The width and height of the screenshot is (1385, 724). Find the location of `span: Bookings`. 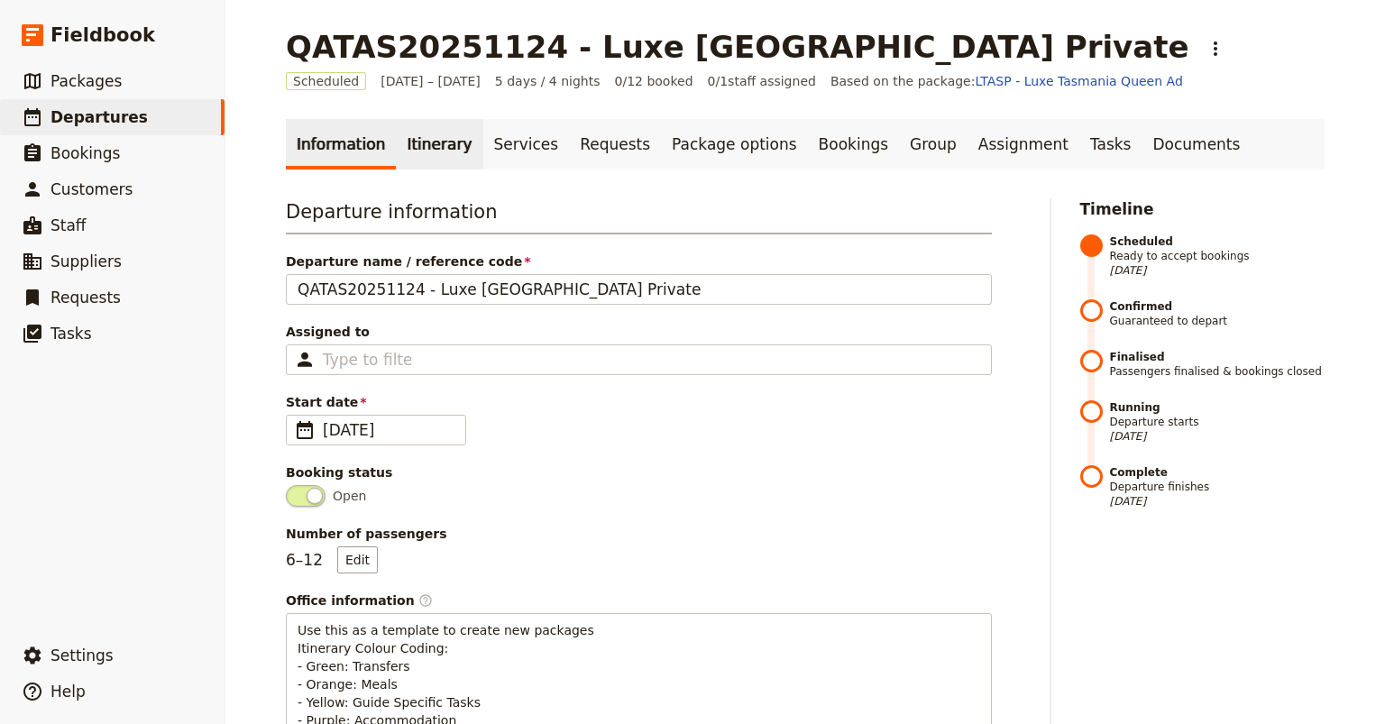

span: Bookings is located at coordinates (85, 153).